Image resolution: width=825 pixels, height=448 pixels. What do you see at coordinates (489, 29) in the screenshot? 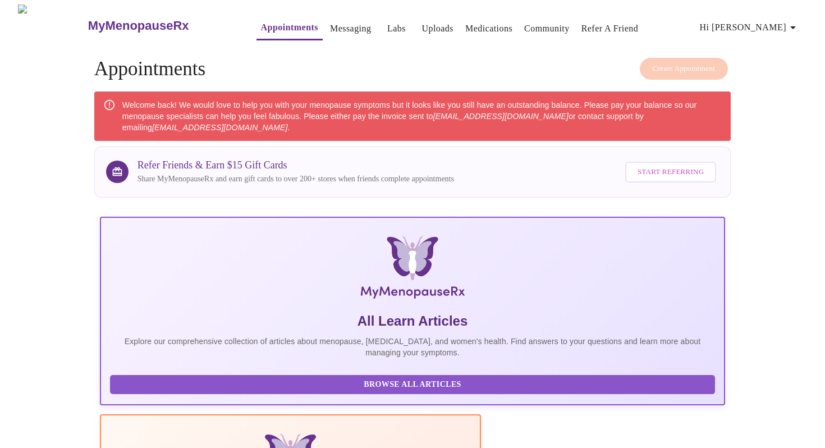
I see `a: Medications` at bounding box center [489, 29].